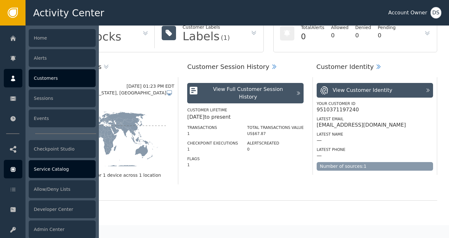 This screenshot has width=449, height=238. I want to click on div: Service Catalog, so click(62, 169).